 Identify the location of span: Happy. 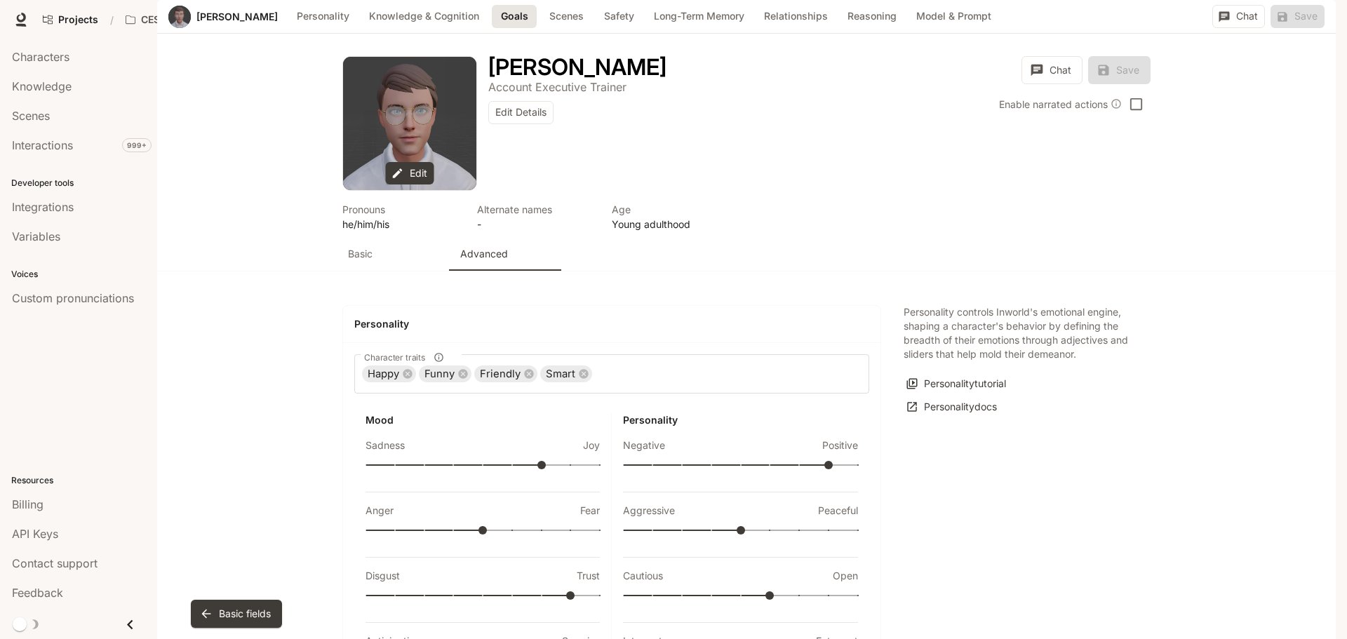
(383, 374).